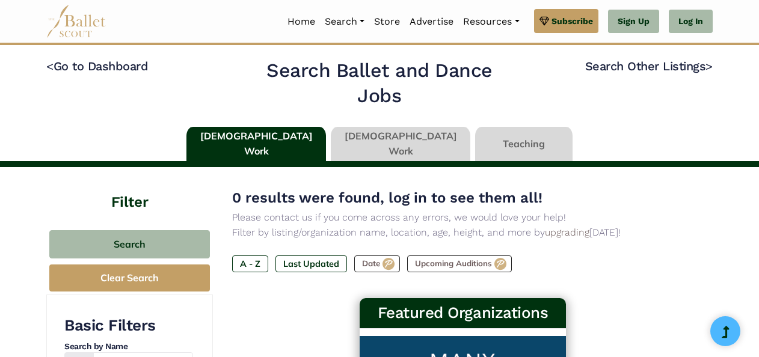  What do you see at coordinates (387, 198) in the screenshot?
I see `span: 0 results were found, log in to see them all!` at bounding box center [387, 198].